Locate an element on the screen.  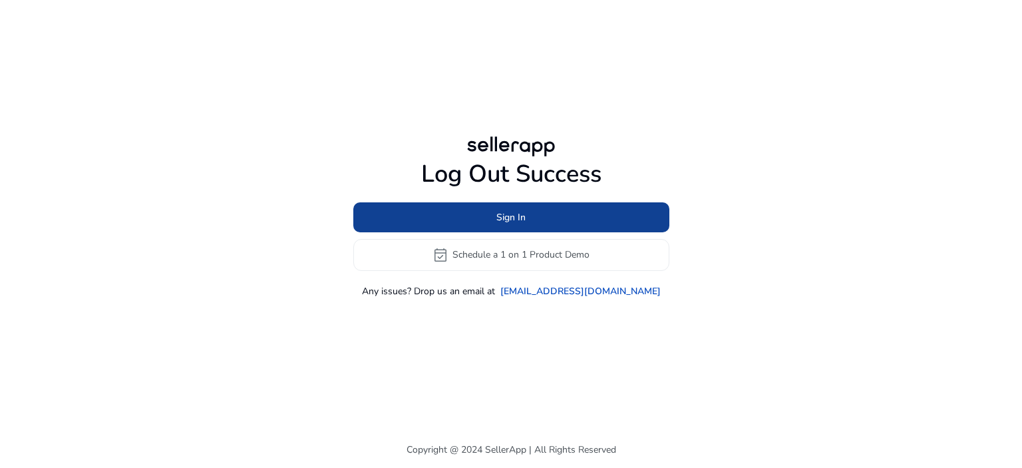
p: Any issues? Drop us an email at is located at coordinates (429, 291).